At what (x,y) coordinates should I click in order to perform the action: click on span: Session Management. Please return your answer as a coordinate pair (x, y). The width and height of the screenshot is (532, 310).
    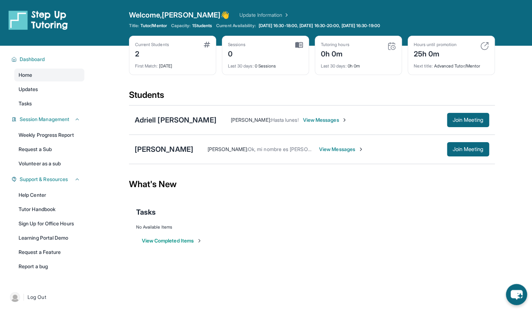
    Looking at the image, I should click on (44, 119).